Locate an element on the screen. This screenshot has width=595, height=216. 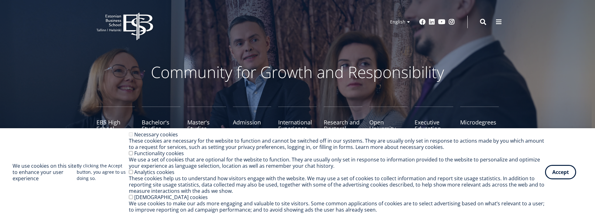
a: Linkedin is located at coordinates (432, 22).